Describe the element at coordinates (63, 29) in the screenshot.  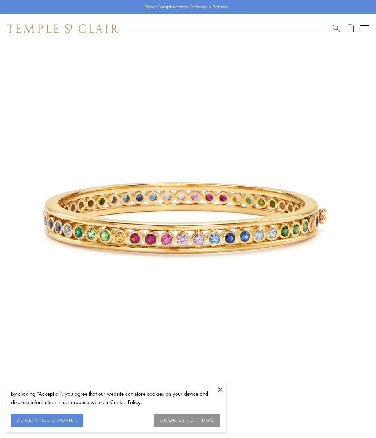
I see `img: Temple St. Clair` at that location.